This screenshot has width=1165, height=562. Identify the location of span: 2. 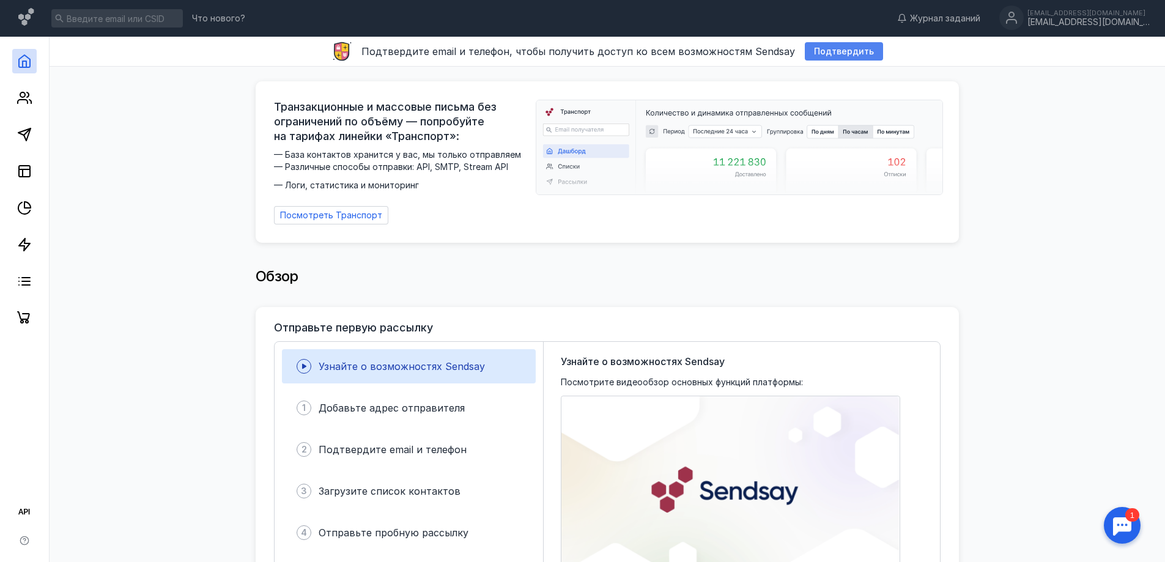
(304, 450).